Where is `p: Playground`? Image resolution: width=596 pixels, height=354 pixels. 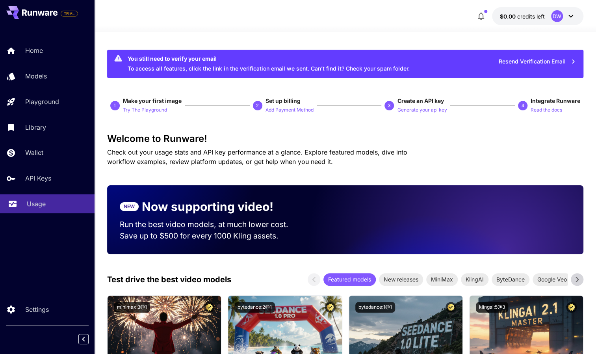
p: Playground is located at coordinates (42, 102).